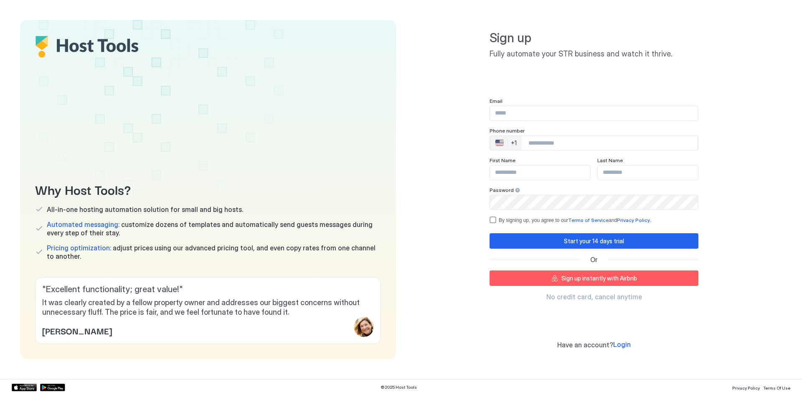 The height and width of the screenshot is (395, 802). I want to click on span: " Excellent functionality; great value! ", so click(208, 289).